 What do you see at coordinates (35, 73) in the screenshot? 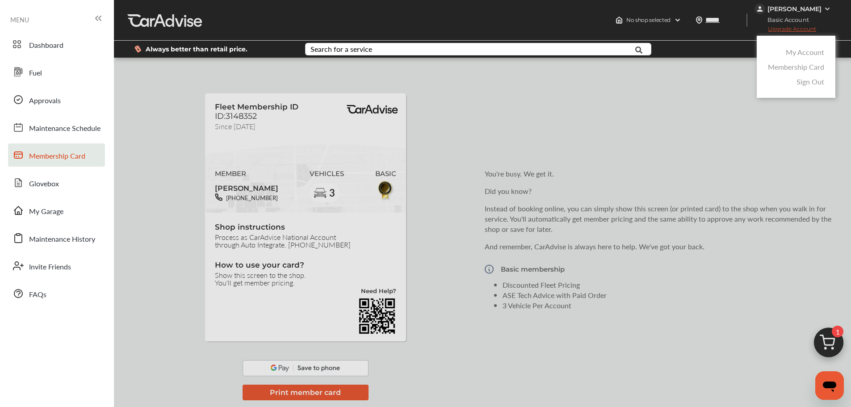
I see `span: Fuel` at bounding box center [35, 73].